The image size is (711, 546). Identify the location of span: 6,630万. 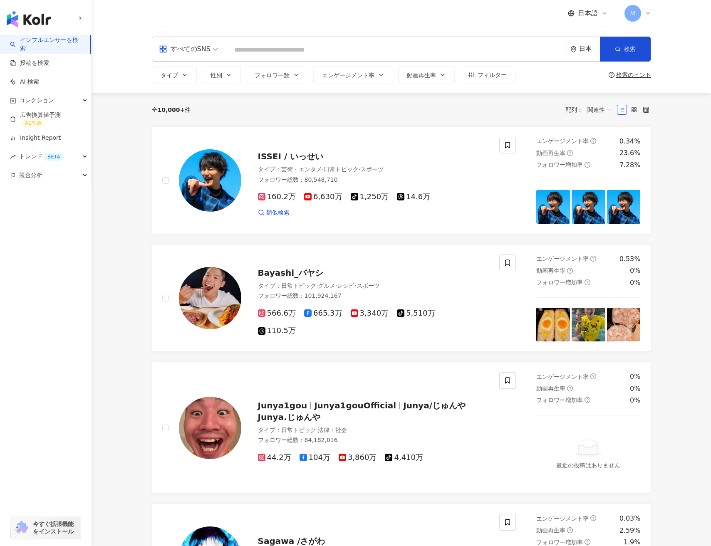
(323, 197).